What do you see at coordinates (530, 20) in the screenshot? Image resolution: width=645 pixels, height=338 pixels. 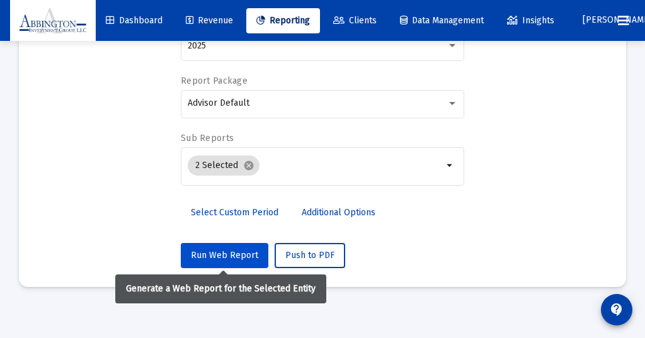 I see `span: Insights` at bounding box center [530, 20].